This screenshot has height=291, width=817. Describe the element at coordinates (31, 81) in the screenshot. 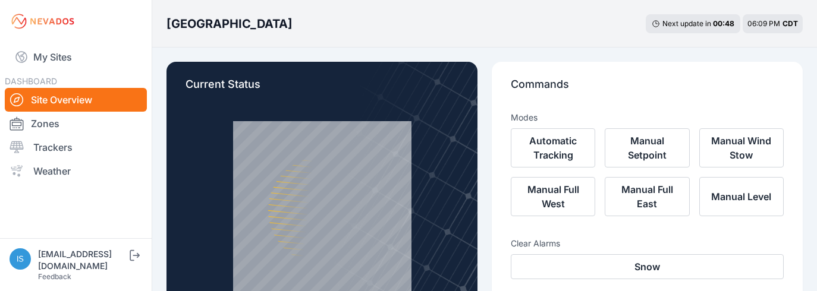

I see `span: DASHBOARD` at that location.